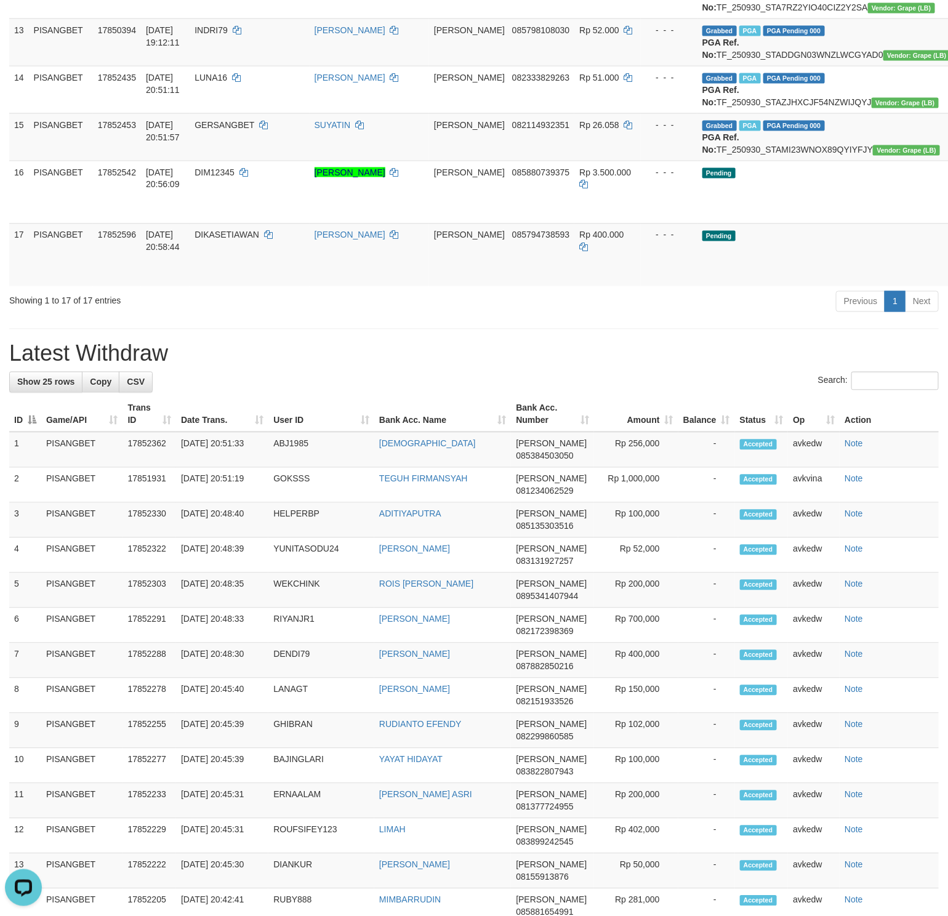 This screenshot has height=916, width=948. What do you see at coordinates (921, 302) in the screenshot?
I see `a: Next` at bounding box center [921, 302].